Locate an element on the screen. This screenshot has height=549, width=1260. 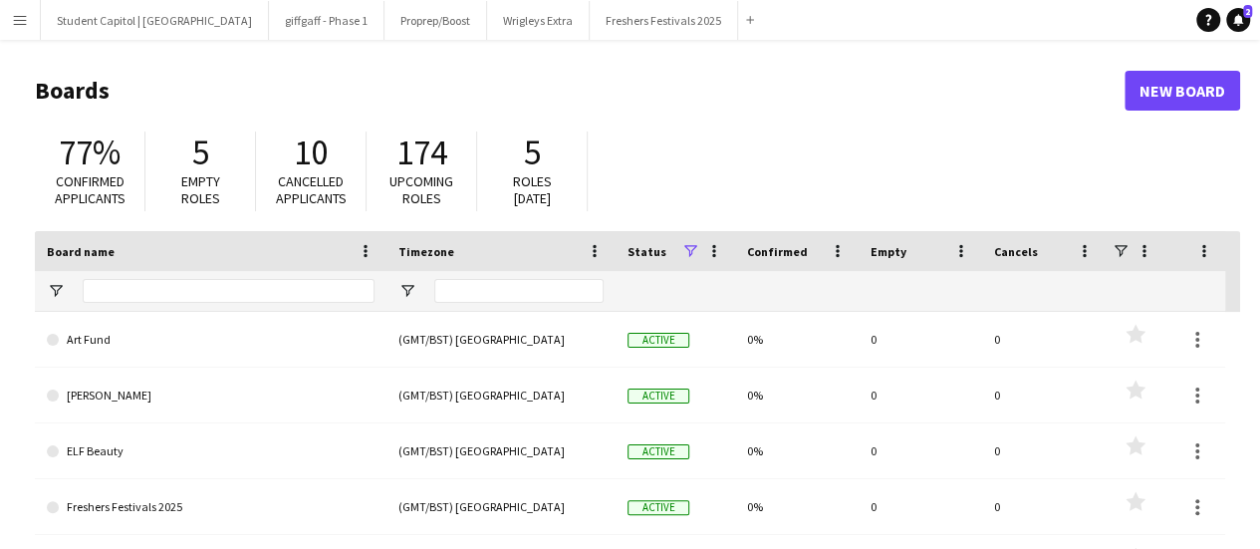
button: Freshers Festivals 2025 is located at coordinates (664, 20).